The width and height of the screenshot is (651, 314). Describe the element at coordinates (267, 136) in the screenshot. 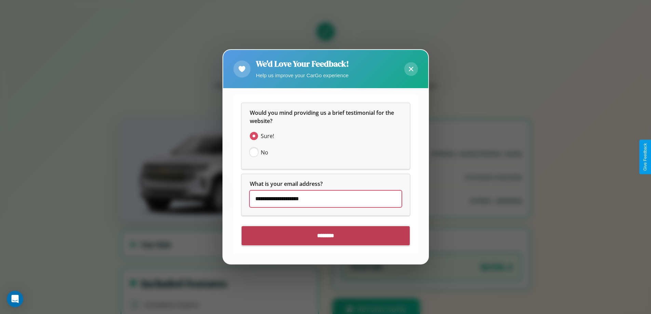

I see `span: Sure!` at that location.